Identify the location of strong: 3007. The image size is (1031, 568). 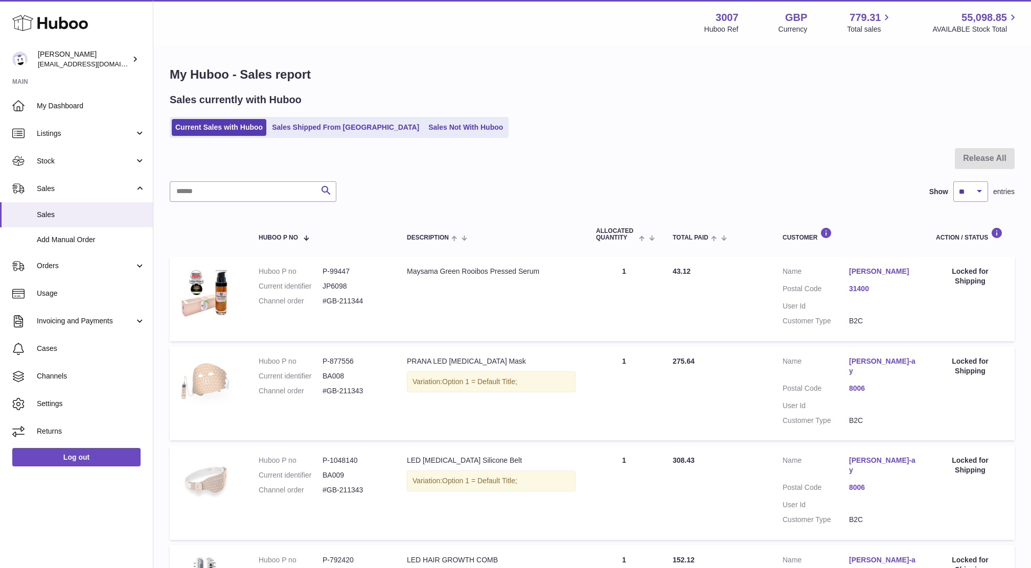
(727, 17).